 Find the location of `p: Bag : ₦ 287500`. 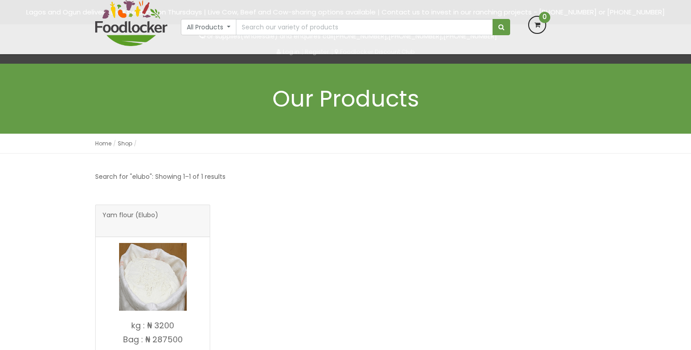

p: Bag : ₦ 287500 is located at coordinates (153, 339).